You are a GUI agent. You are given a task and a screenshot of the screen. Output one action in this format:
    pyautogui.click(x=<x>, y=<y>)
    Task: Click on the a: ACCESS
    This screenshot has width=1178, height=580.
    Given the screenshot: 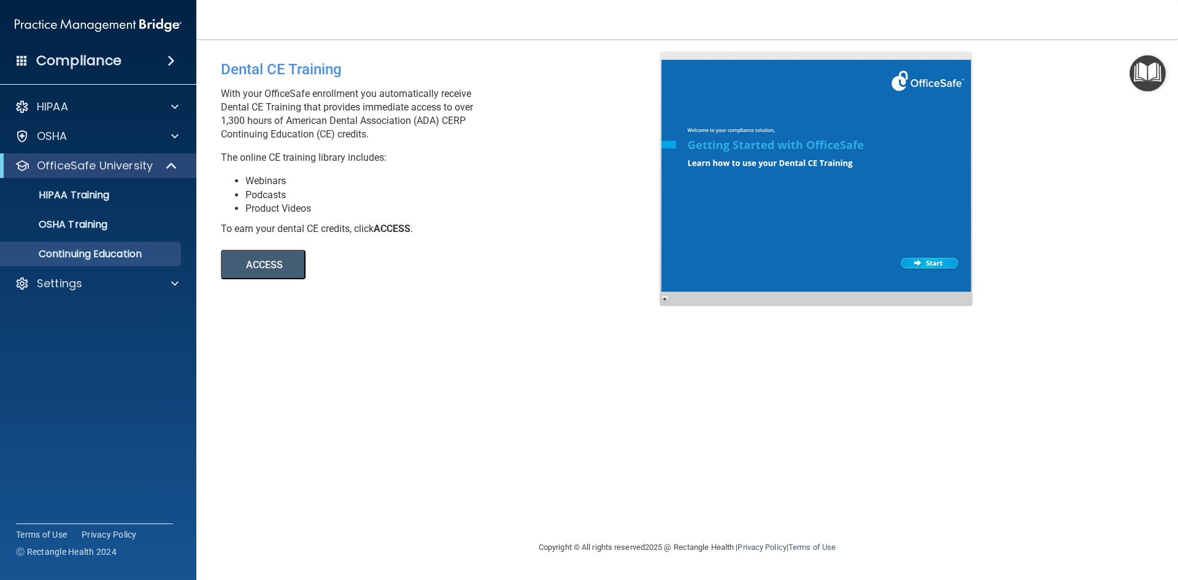 What is the action you would take?
    pyautogui.click(x=388, y=265)
    